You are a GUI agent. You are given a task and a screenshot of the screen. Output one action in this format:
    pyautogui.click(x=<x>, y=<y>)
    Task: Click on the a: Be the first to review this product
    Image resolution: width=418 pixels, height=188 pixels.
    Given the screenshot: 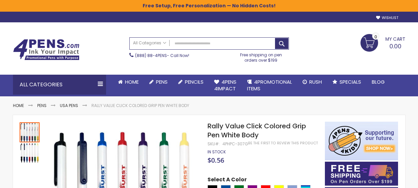 What is the action you would take?
    pyautogui.click(x=283, y=143)
    